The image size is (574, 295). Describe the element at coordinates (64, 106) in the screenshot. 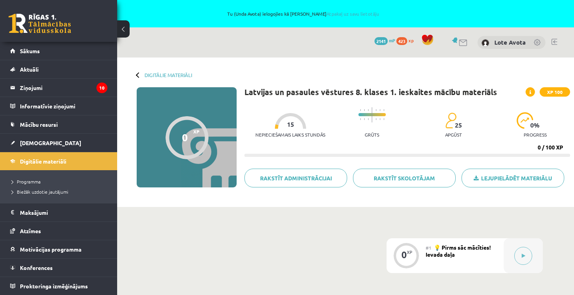

I see `legend: Informatīvie ziņojumi` at that location.